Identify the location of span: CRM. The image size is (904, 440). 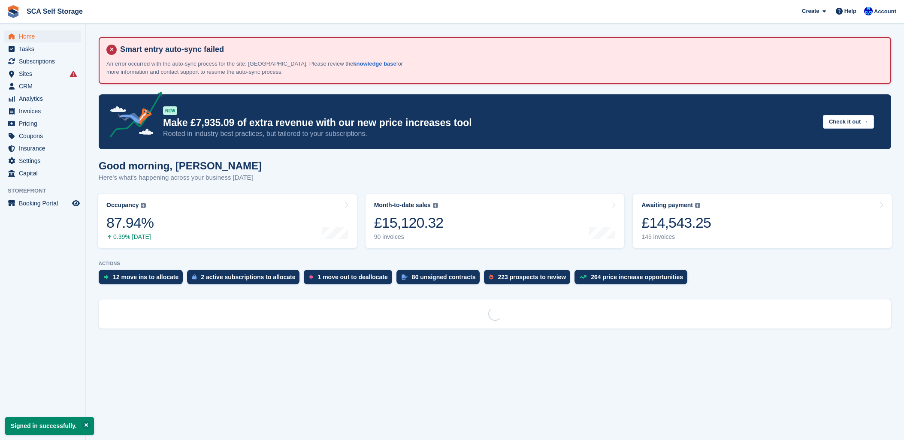
(45, 86).